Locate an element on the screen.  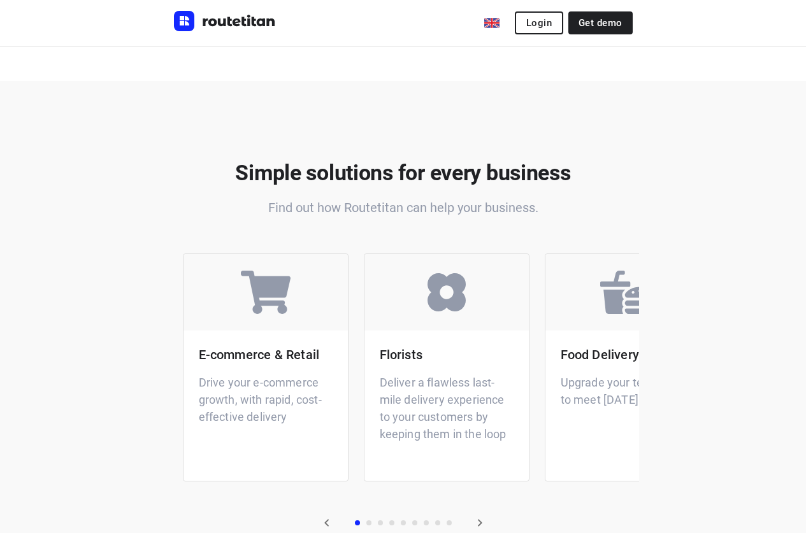
img: Routetitan logo is located at coordinates (225, 21).